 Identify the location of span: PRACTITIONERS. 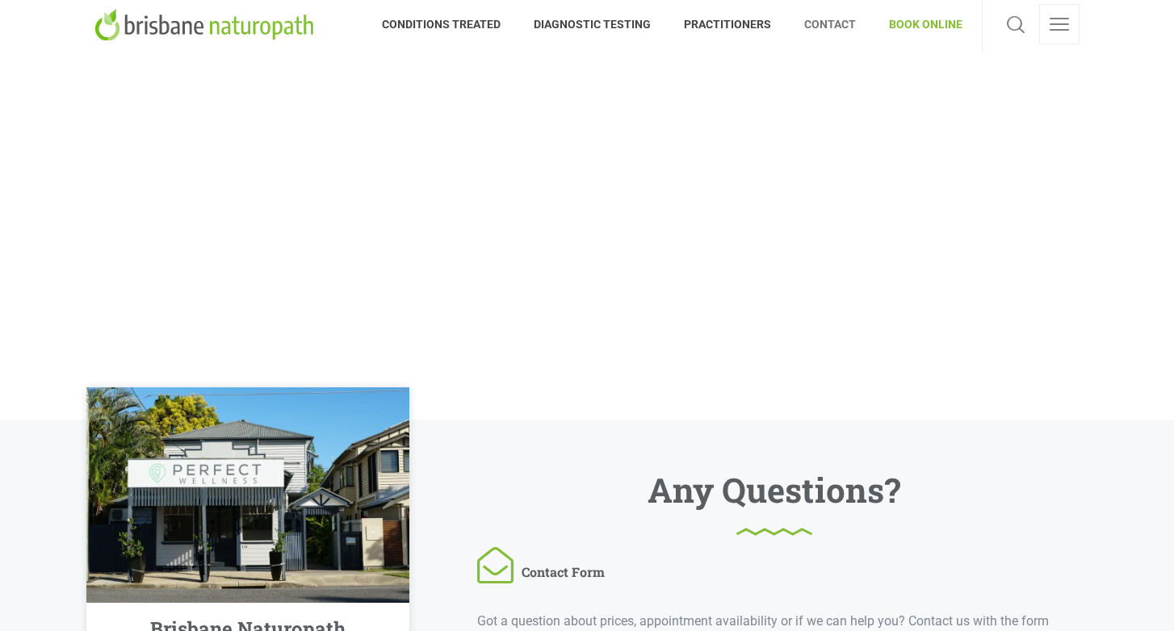
(727, 24).